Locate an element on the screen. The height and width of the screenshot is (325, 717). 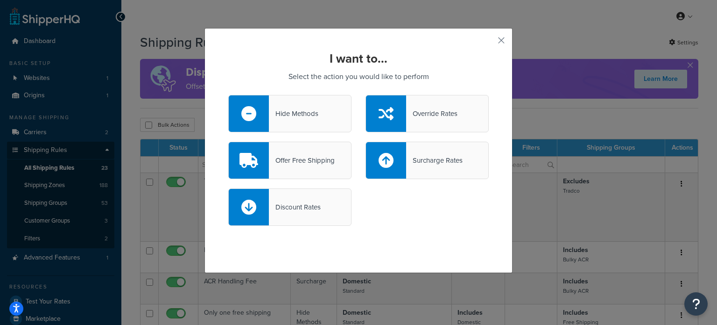
button: Open Resource Center is located at coordinates (696, 304).